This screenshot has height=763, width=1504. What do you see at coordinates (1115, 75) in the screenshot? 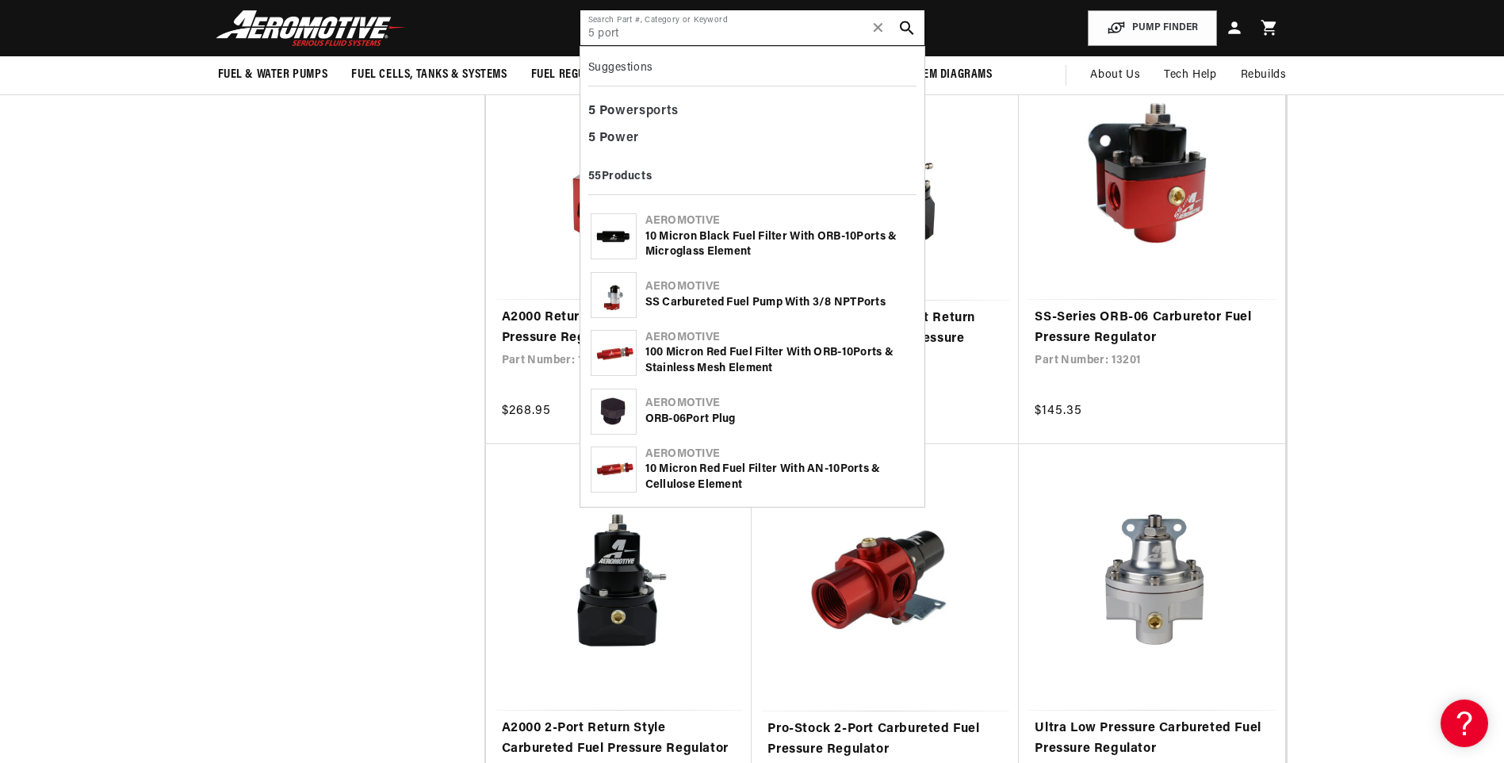
I see `span: About Us` at bounding box center [1115, 75].